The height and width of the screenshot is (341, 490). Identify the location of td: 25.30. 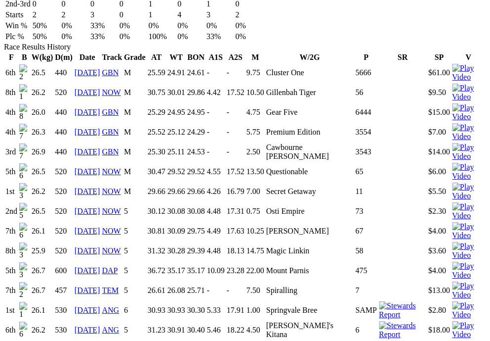
(156, 152).